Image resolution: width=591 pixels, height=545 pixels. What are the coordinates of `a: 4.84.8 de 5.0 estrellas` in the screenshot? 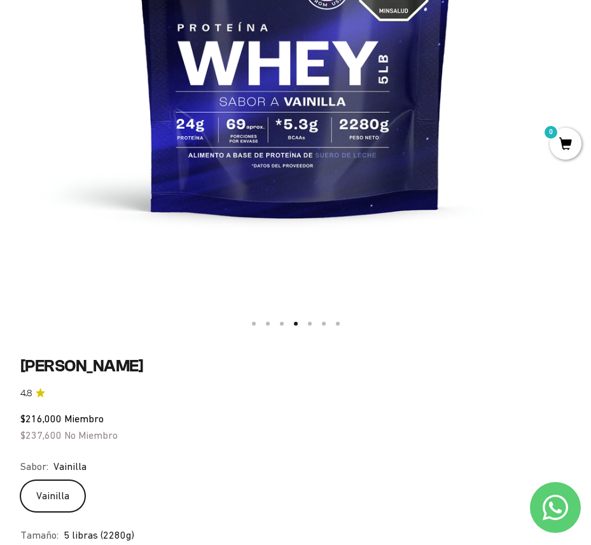 It's located at (295, 394).